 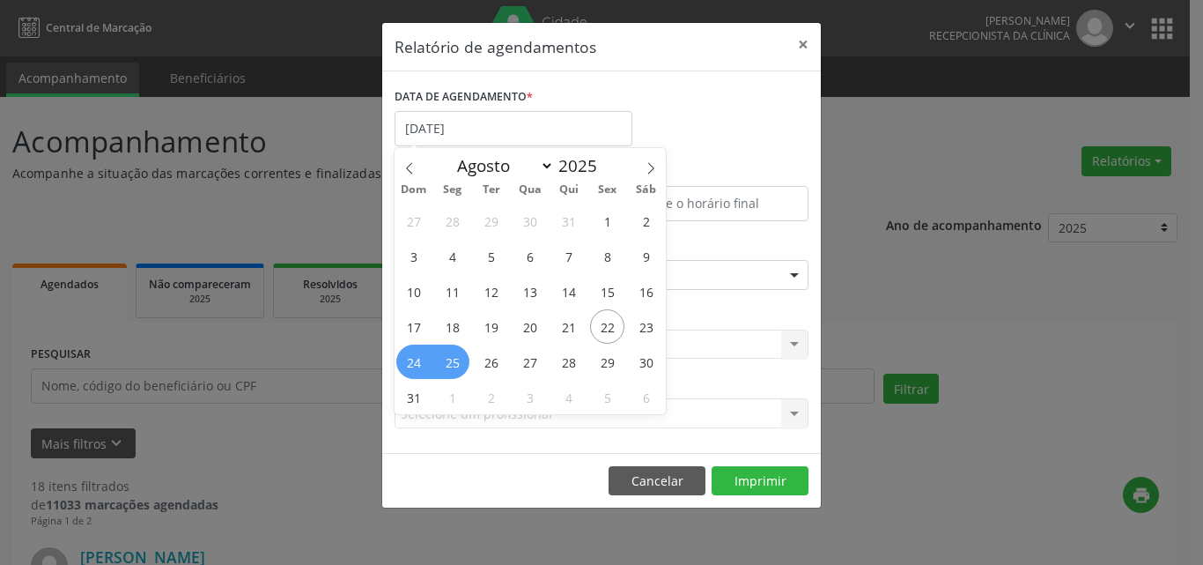 What do you see at coordinates (657, 481) in the screenshot?
I see `button: Cancelar` at bounding box center [657, 481].